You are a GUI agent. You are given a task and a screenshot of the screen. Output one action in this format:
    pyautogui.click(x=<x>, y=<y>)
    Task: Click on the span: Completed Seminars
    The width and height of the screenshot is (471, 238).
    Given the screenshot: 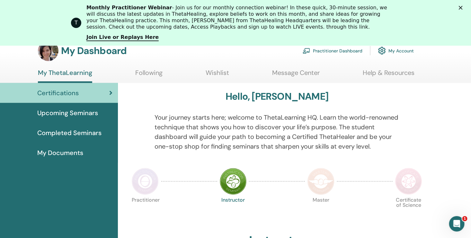 What is the action you would take?
    pyautogui.click(x=69, y=133)
    